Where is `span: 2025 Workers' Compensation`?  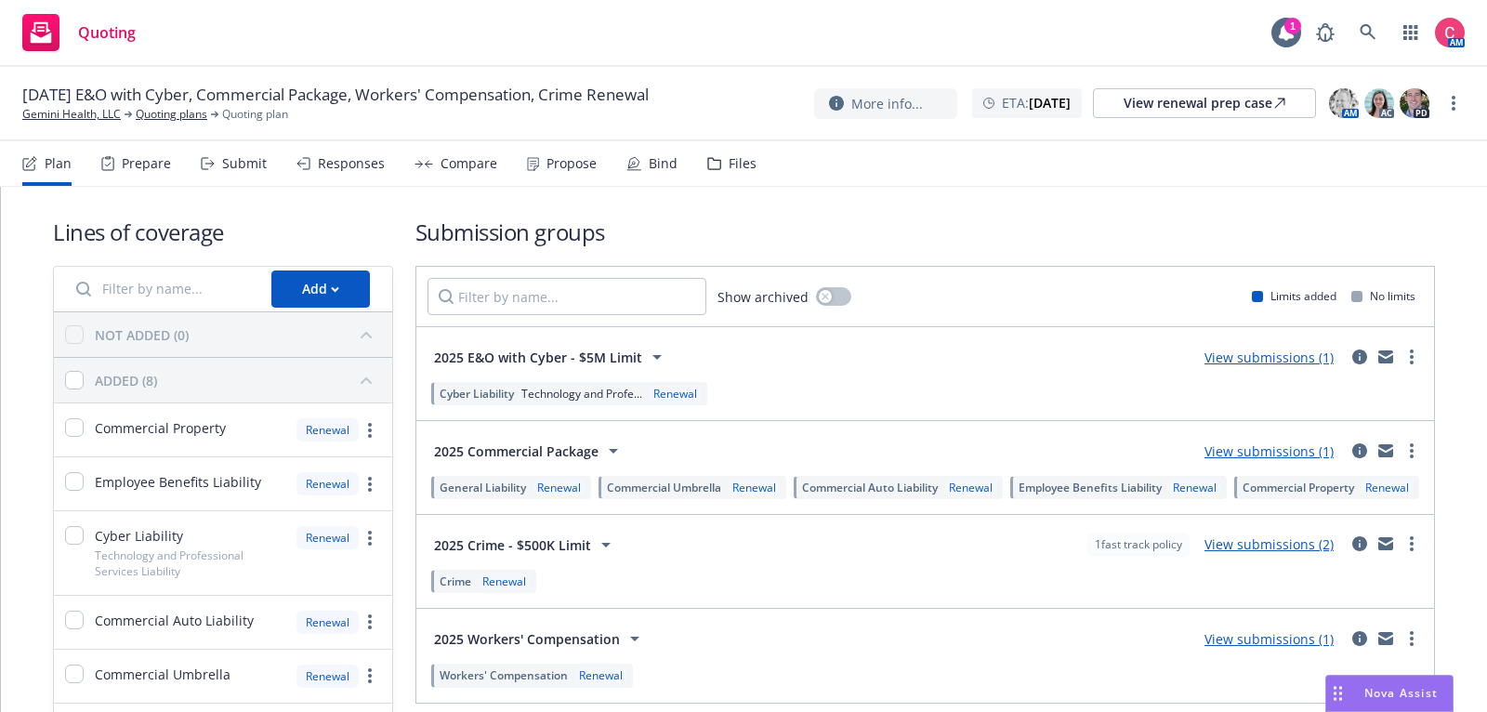 span: 2025 Workers' Compensation is located at coordinates (527, 638).